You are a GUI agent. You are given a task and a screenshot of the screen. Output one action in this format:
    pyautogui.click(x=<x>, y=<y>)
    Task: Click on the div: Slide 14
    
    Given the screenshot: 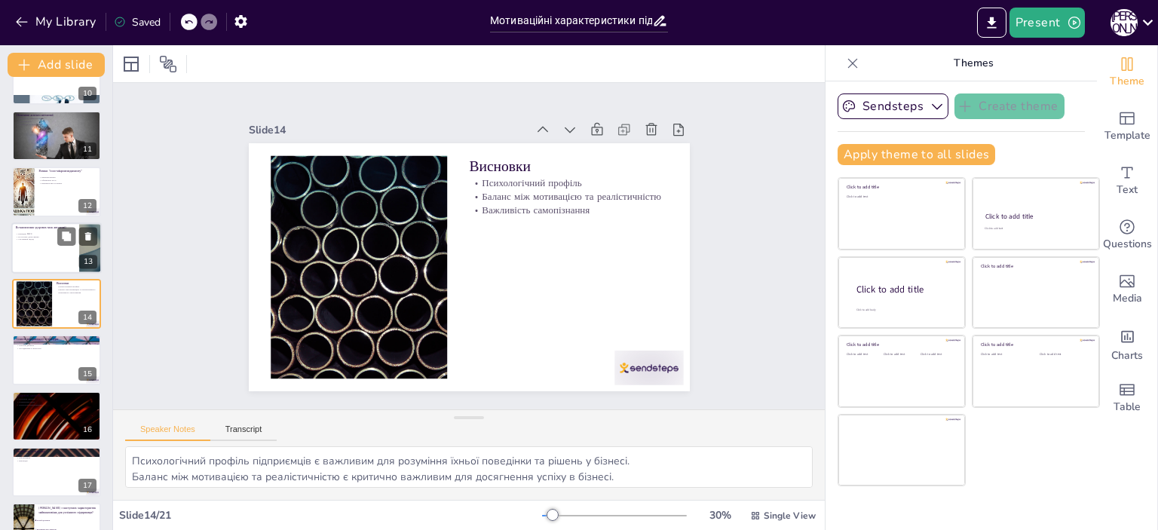 What is the action you would take?
    pyautogui.click(x=338, y=301)
    